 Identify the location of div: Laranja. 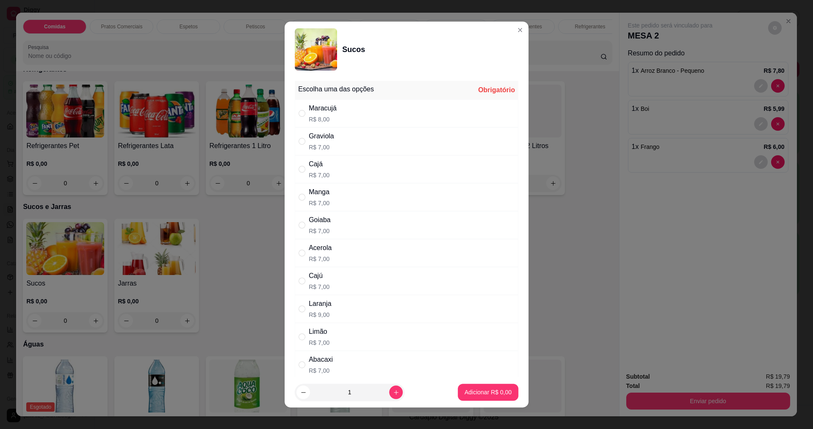
(320, 304).